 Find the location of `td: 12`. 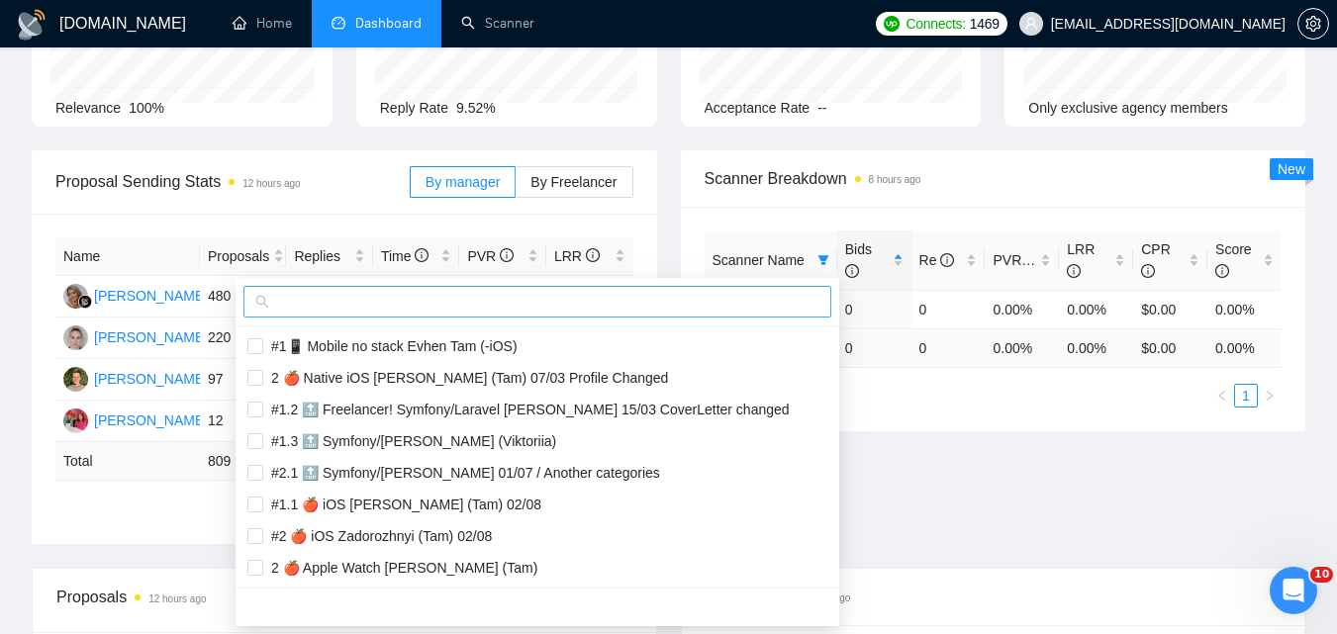

td: 12 is located at coordinates (243, 422).